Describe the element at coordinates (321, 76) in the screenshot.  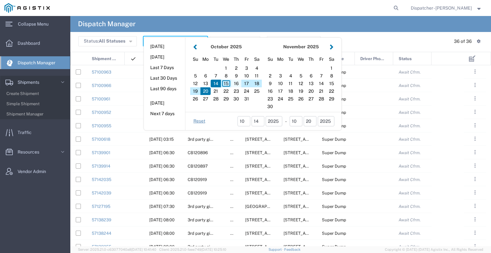
I see `div: 7` at that location.